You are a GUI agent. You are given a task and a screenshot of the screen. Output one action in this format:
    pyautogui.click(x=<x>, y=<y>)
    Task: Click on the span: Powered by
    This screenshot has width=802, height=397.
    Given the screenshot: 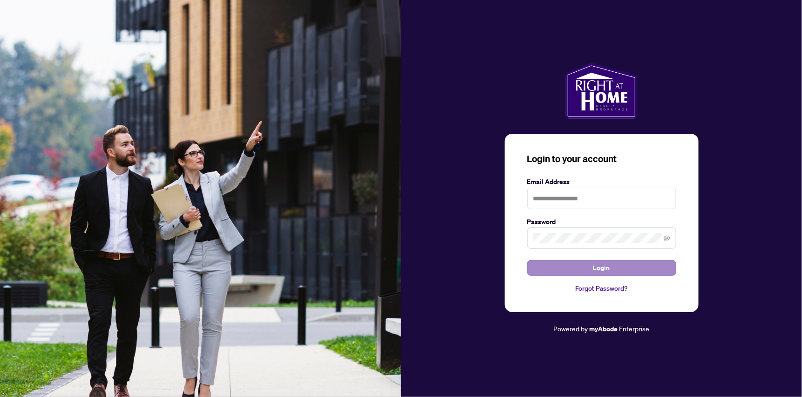 What is the action you would take?
    pyautogui.click(x=571, y=328)
    